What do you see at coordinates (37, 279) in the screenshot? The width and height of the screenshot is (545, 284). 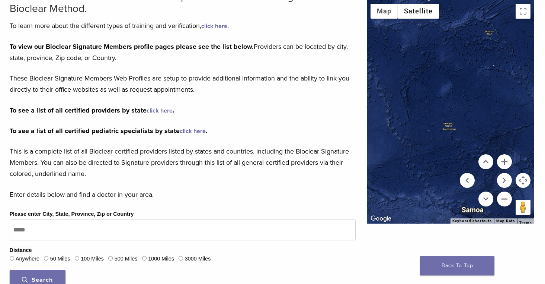 I see `span: Search` at bounding box center [37, 279].